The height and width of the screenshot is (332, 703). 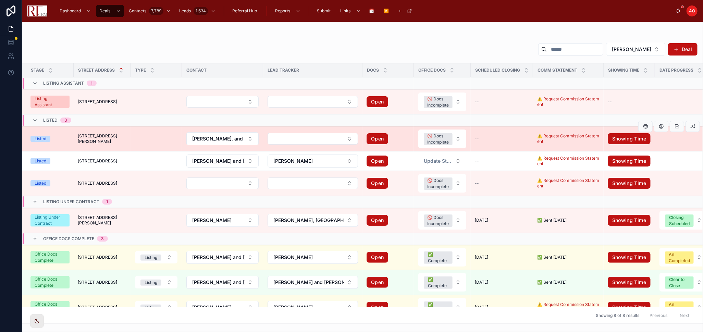 I want to click on a: Submit, so click(x=325, y=11).